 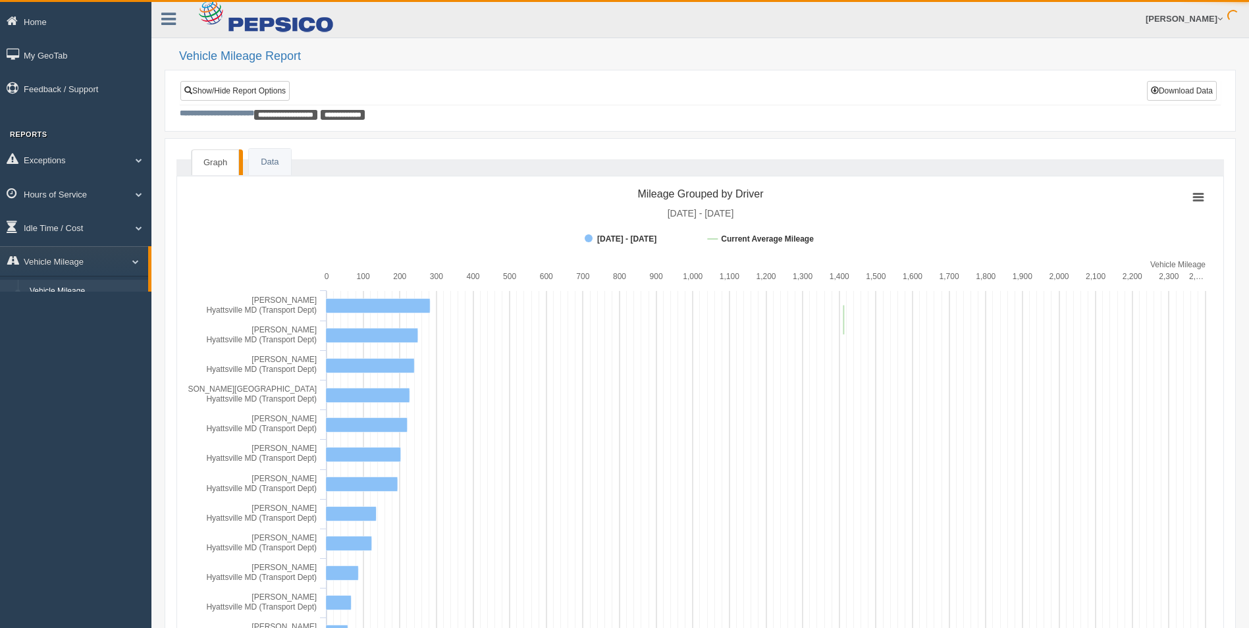 What do you see at coordinates (619, 276) in the screenshot?
I see `text: 800` at bounding box center [619, 276].